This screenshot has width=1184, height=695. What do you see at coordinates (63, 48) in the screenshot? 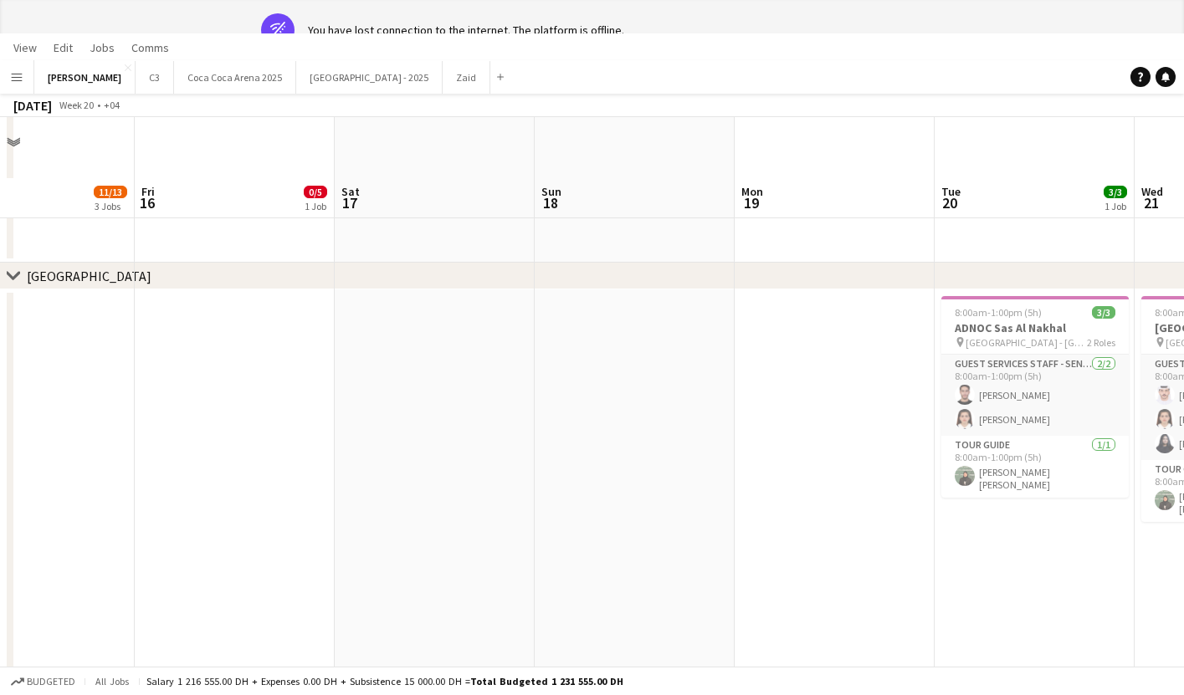
I see `span: Edit` at bounding box center [63, 48].